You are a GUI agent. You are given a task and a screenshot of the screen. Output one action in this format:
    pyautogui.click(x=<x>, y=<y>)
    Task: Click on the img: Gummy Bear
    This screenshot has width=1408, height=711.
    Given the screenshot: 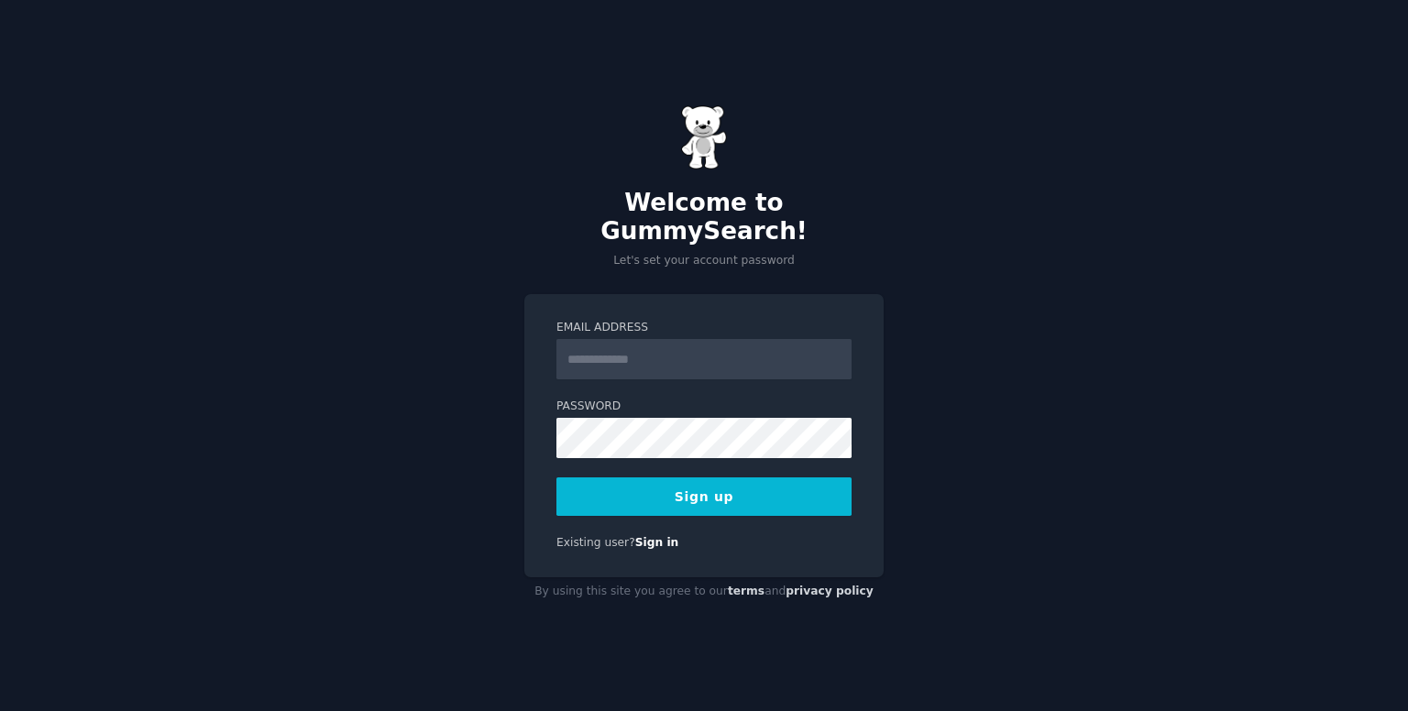 What is the action you would take?
    pyautogui.click(x=704, y=137)
    